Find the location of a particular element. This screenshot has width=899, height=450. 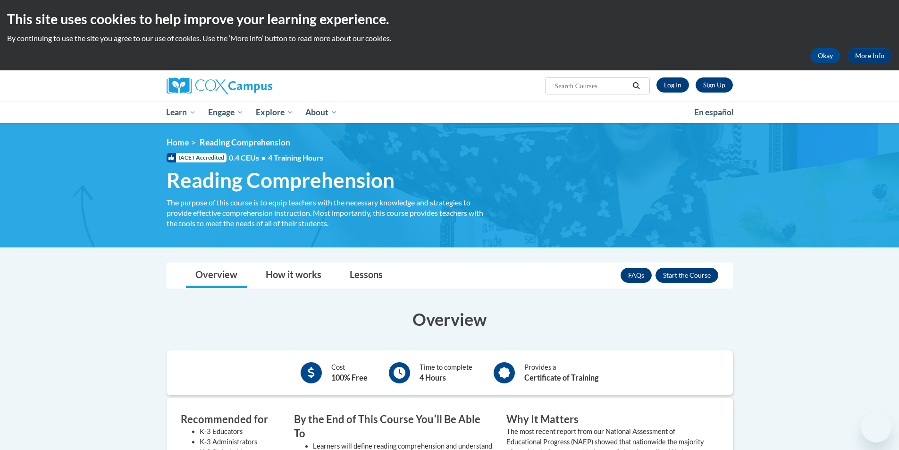

a: Learn is located at coordinates (181, 112).